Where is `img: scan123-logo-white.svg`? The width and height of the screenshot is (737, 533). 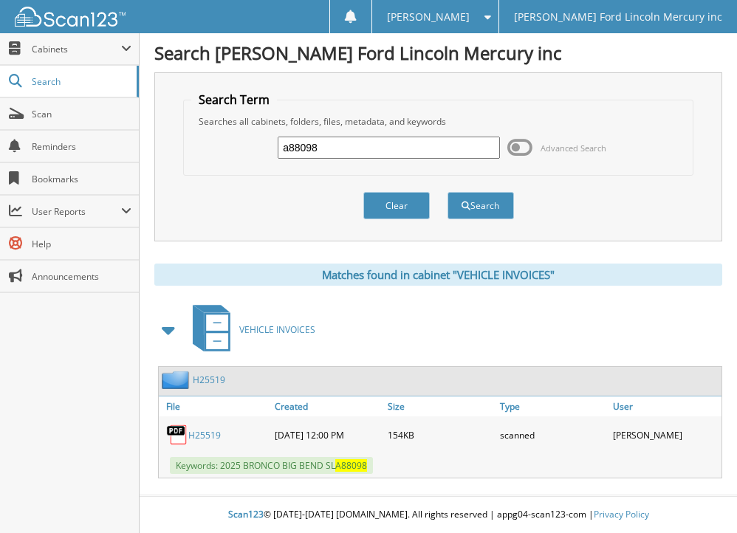 img: scan123-logo-white.svg is located at coordinates (70, 16).